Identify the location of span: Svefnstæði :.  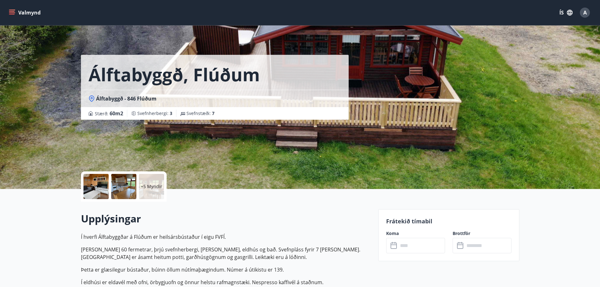
(200, 113).